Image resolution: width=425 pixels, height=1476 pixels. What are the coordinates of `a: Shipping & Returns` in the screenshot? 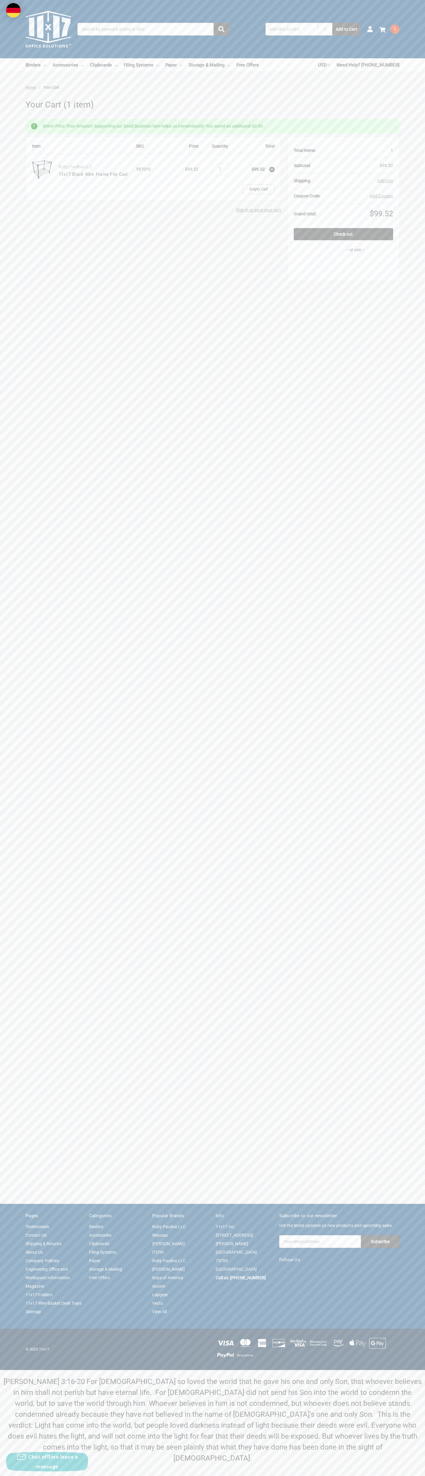 It's located at (43, 1244).